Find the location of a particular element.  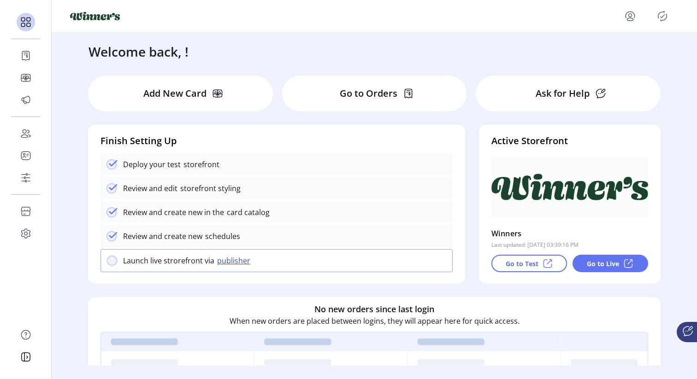

p: Go to Live is located at coordinates (603, 264).